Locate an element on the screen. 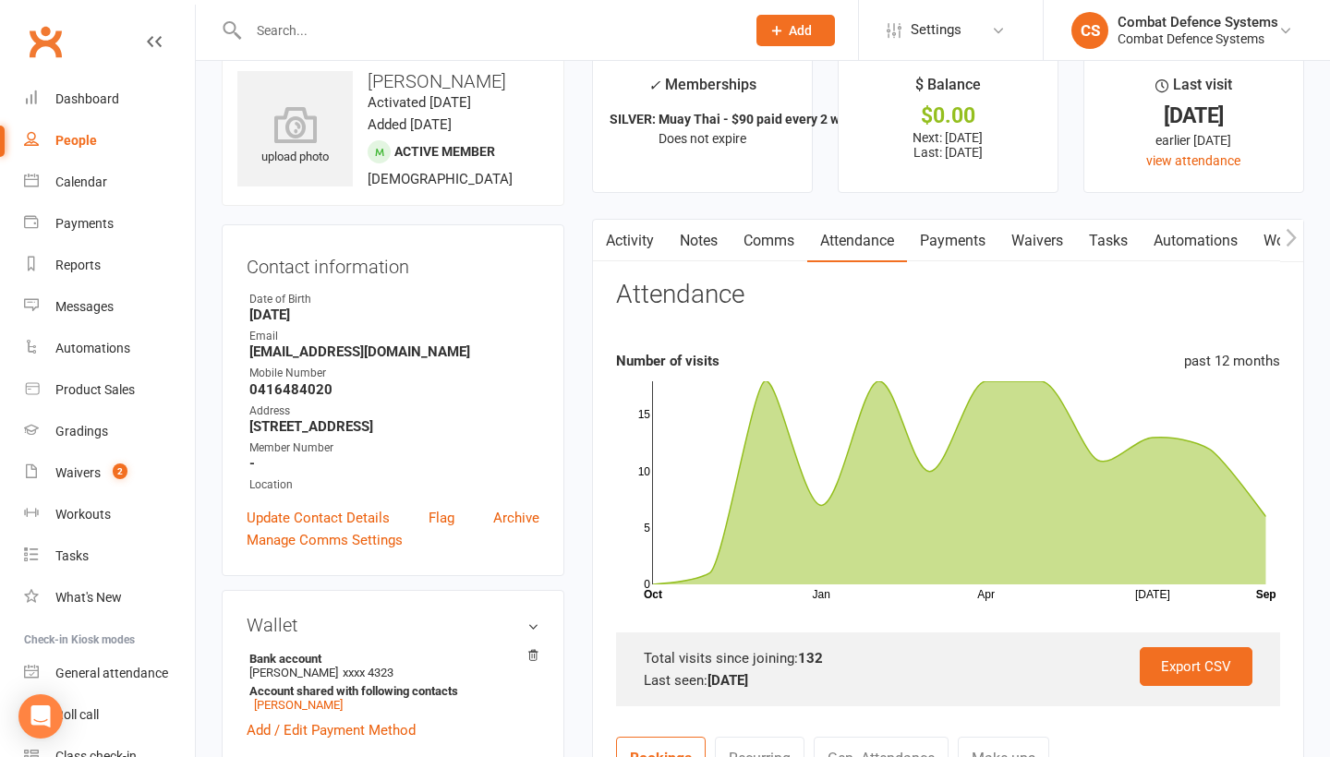 This screenshot has width=1330, height=757. span: xxxx 4323 is located at coordinates (368, 672).